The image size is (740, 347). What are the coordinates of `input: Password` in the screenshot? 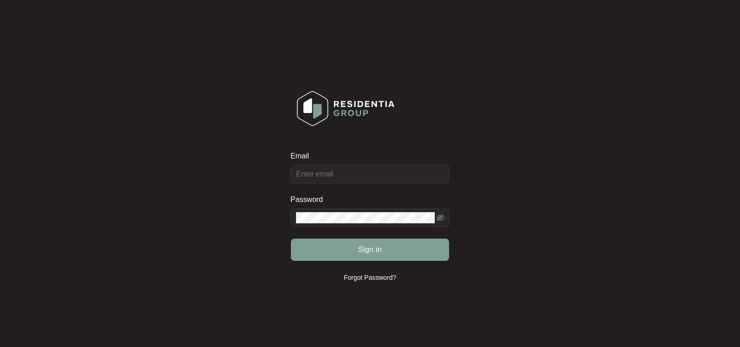 It's located at (366, 217).